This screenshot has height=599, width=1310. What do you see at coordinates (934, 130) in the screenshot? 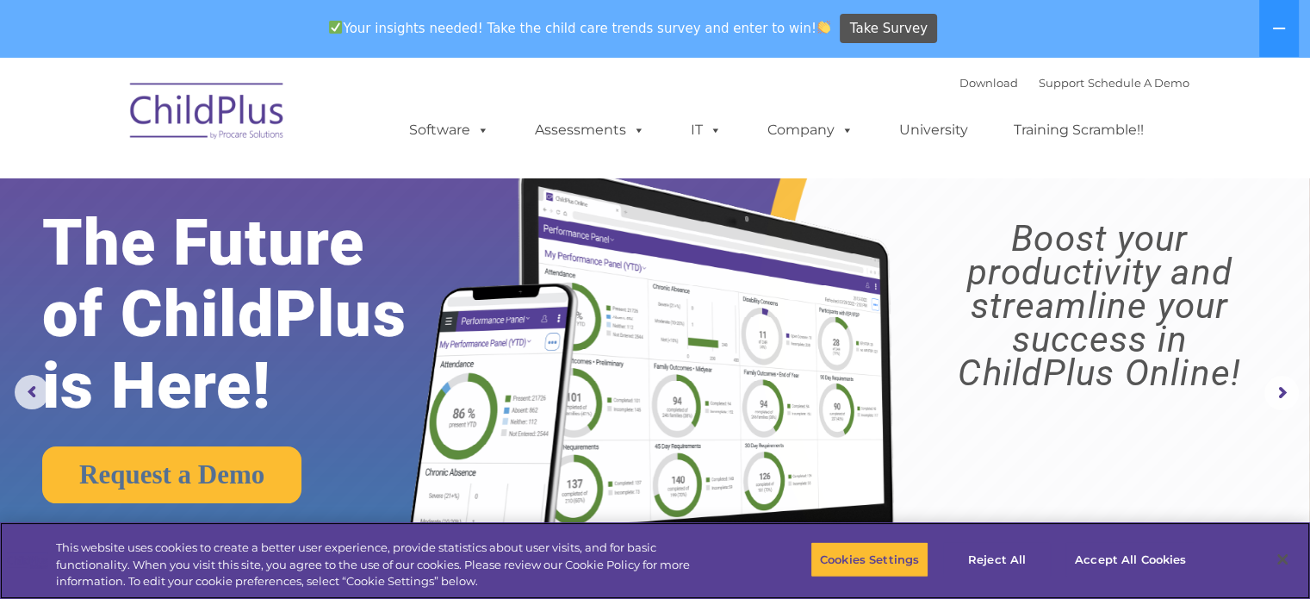
I see `a: University` at bounding box center [934, 130].